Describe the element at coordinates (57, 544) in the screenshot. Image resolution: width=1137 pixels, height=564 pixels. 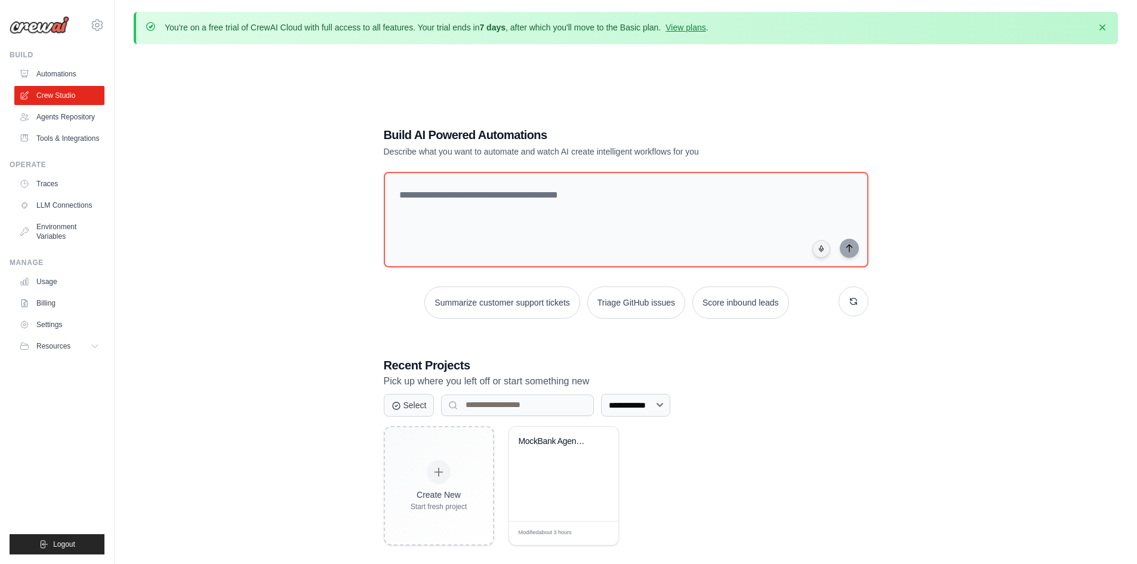
I see `button: Logout` at that location.